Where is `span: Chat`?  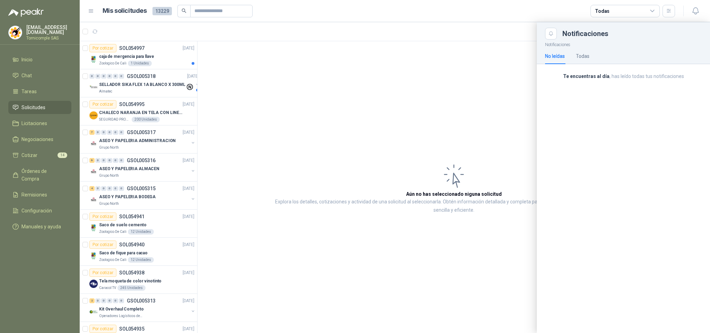 span: Chat is located at coordinates (27, 76).